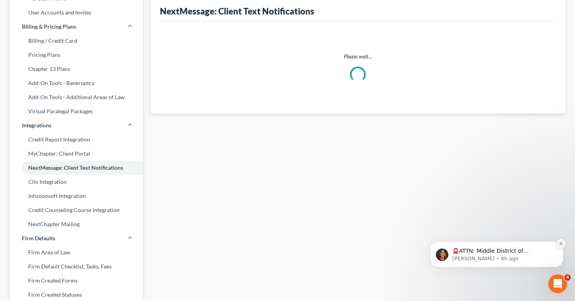 Image resolution: width=575 pixels, height=301 pixels. What do you see at coordinates (76, 27) in the screenshot?
I see `a: Billing & Pricing Plans` at bounding box center [76, 27].